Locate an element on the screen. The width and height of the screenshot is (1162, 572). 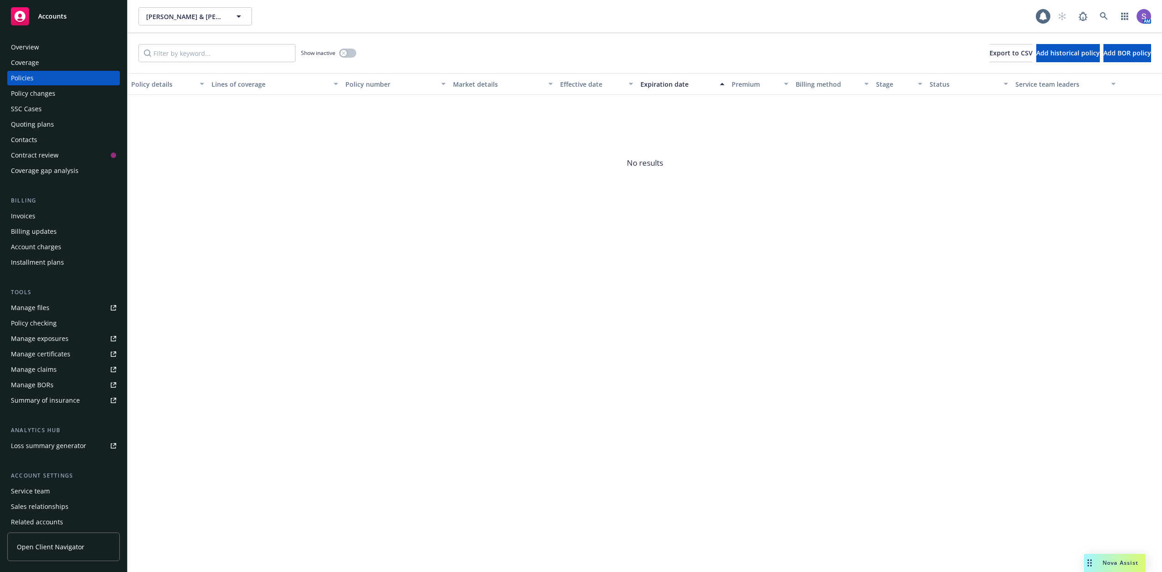
a: Policies is located at coordinates (64, 78).